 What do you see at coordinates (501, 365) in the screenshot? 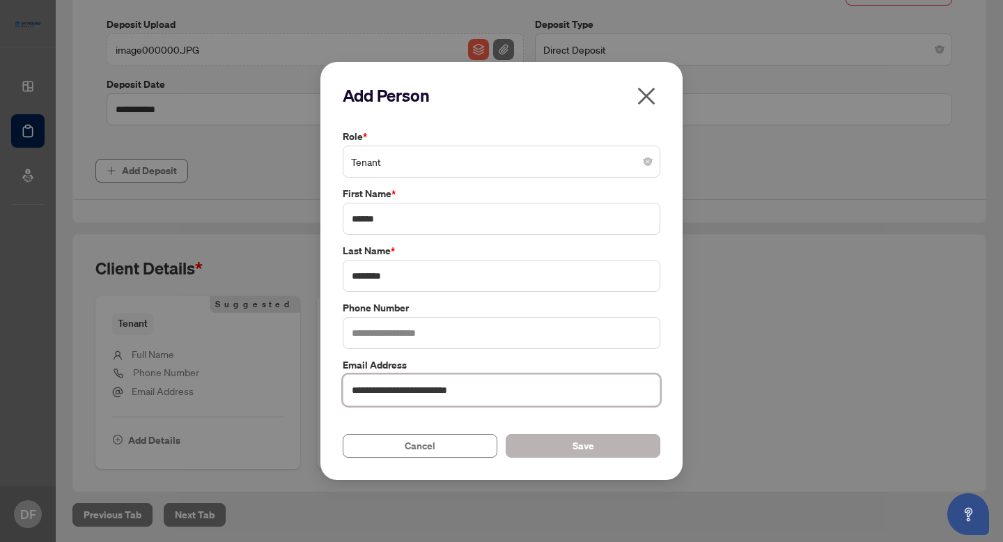
I see `label: Email Address` at bounding box center [501, 365].